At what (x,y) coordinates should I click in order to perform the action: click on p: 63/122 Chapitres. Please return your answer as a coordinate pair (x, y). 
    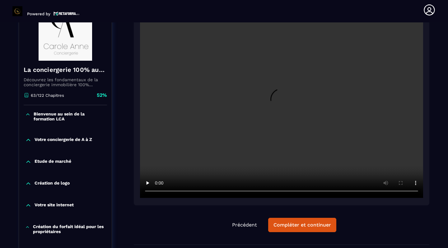
    Looking at the image, I should click on (47, 95).